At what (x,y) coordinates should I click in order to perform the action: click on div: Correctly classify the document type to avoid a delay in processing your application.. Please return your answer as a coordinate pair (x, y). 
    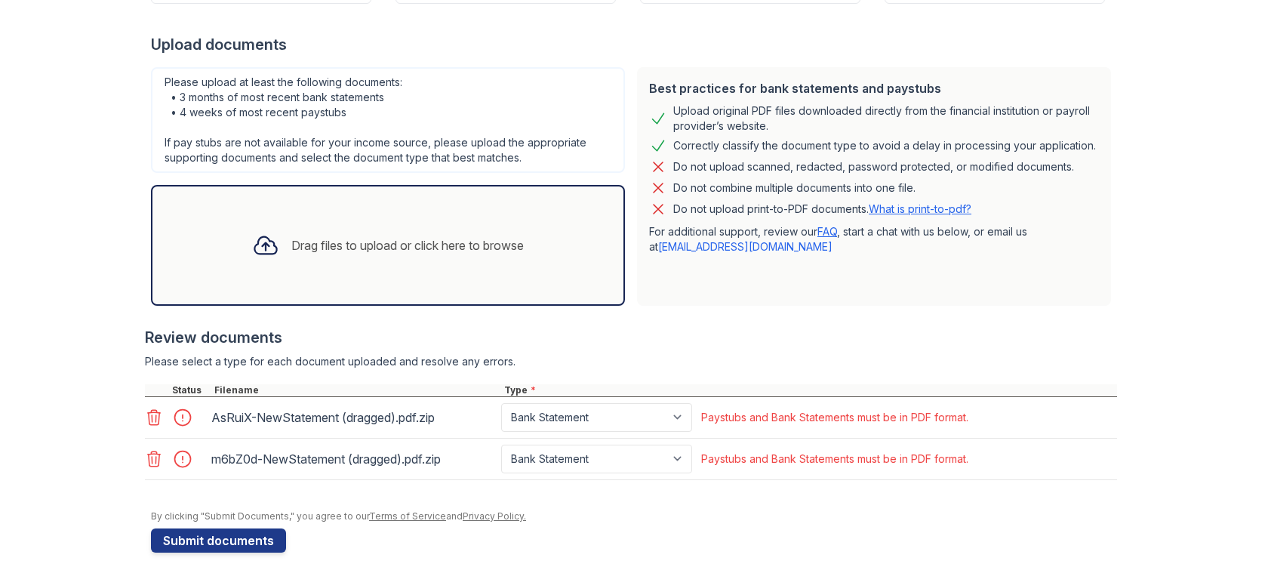
    Looking at the image, I should click on (885, 146).